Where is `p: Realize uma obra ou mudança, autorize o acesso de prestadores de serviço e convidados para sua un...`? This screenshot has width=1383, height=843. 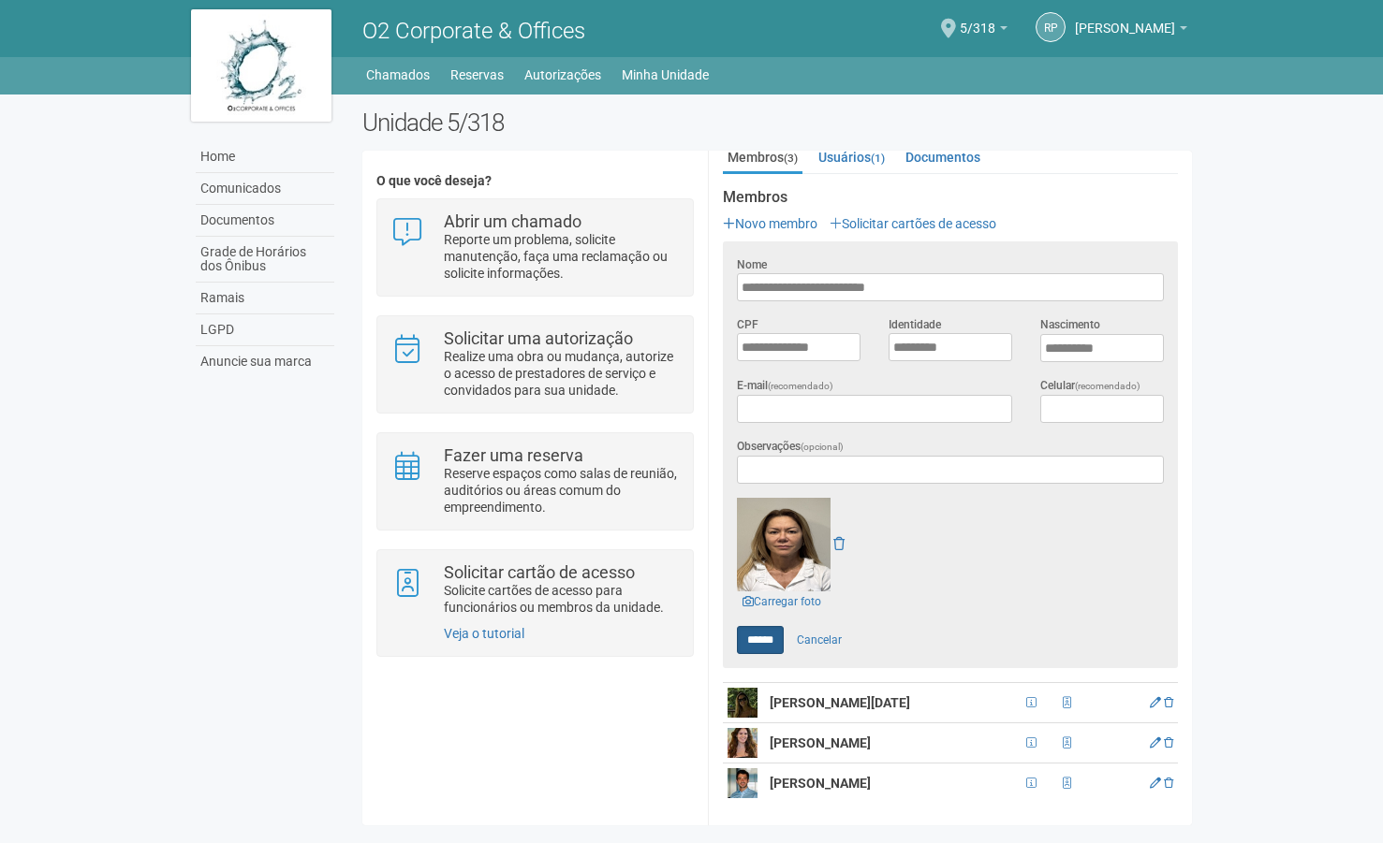
p: Realize uma obra ou mudança, autorize o acesso de prestadores de serviço e convidados para sua un... is located at coordinates (561, 373).